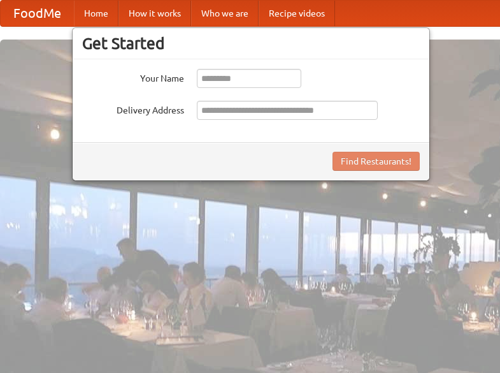  Describe the element at coordinates (251, 43) in the screenshot. I see `h3: Get Started` at that location.